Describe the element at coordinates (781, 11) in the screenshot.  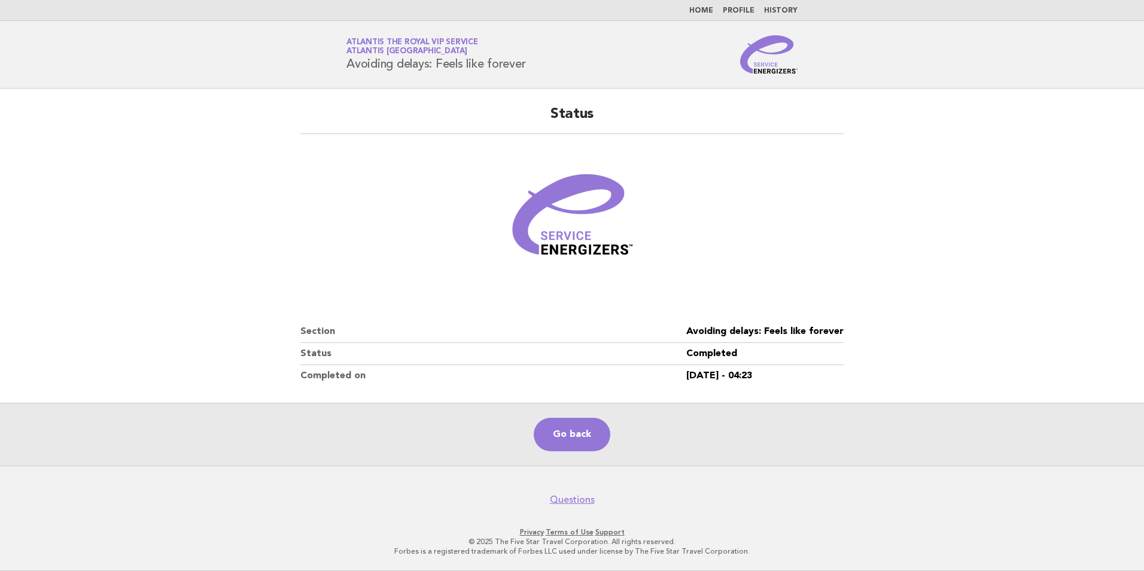
I see `a: History` at that location.